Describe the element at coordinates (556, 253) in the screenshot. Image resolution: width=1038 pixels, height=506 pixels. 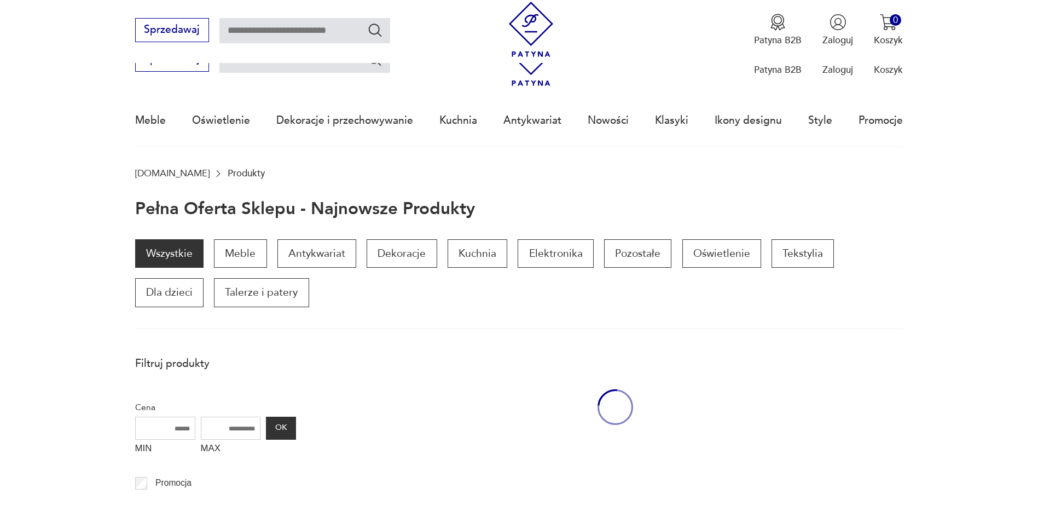
I see `a: Elektronika` at that location.